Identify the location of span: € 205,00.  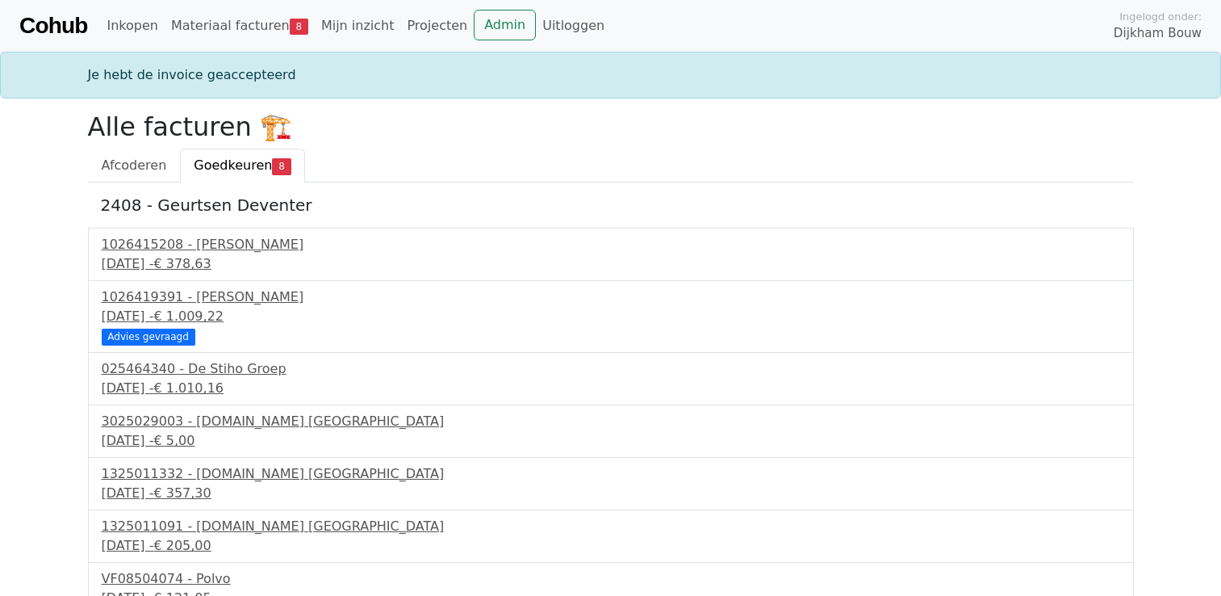
(182, 545).